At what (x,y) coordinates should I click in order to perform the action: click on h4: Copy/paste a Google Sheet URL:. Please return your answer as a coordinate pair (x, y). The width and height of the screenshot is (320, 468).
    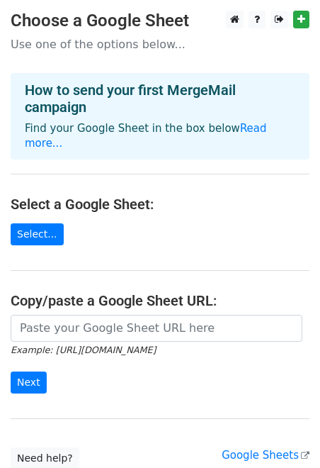
    Looking at the image, I should click on (160, 300).